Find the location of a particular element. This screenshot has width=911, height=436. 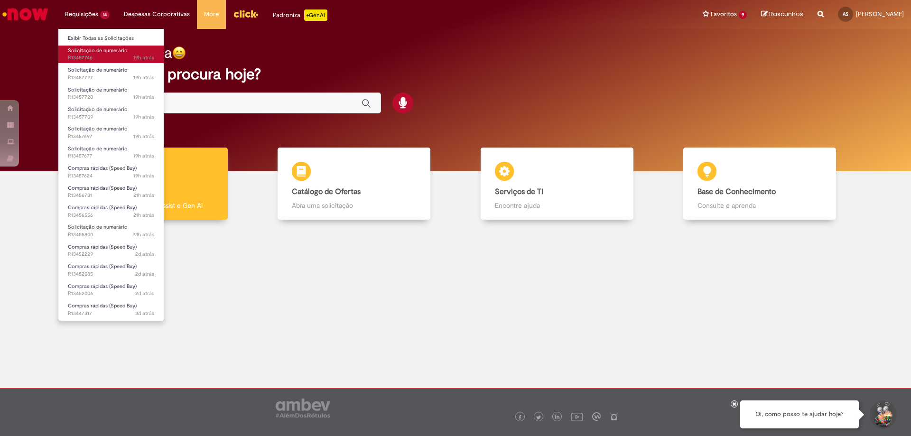

a: Serviços de TI Encontre ajuda is located at coordinates (557, 184).